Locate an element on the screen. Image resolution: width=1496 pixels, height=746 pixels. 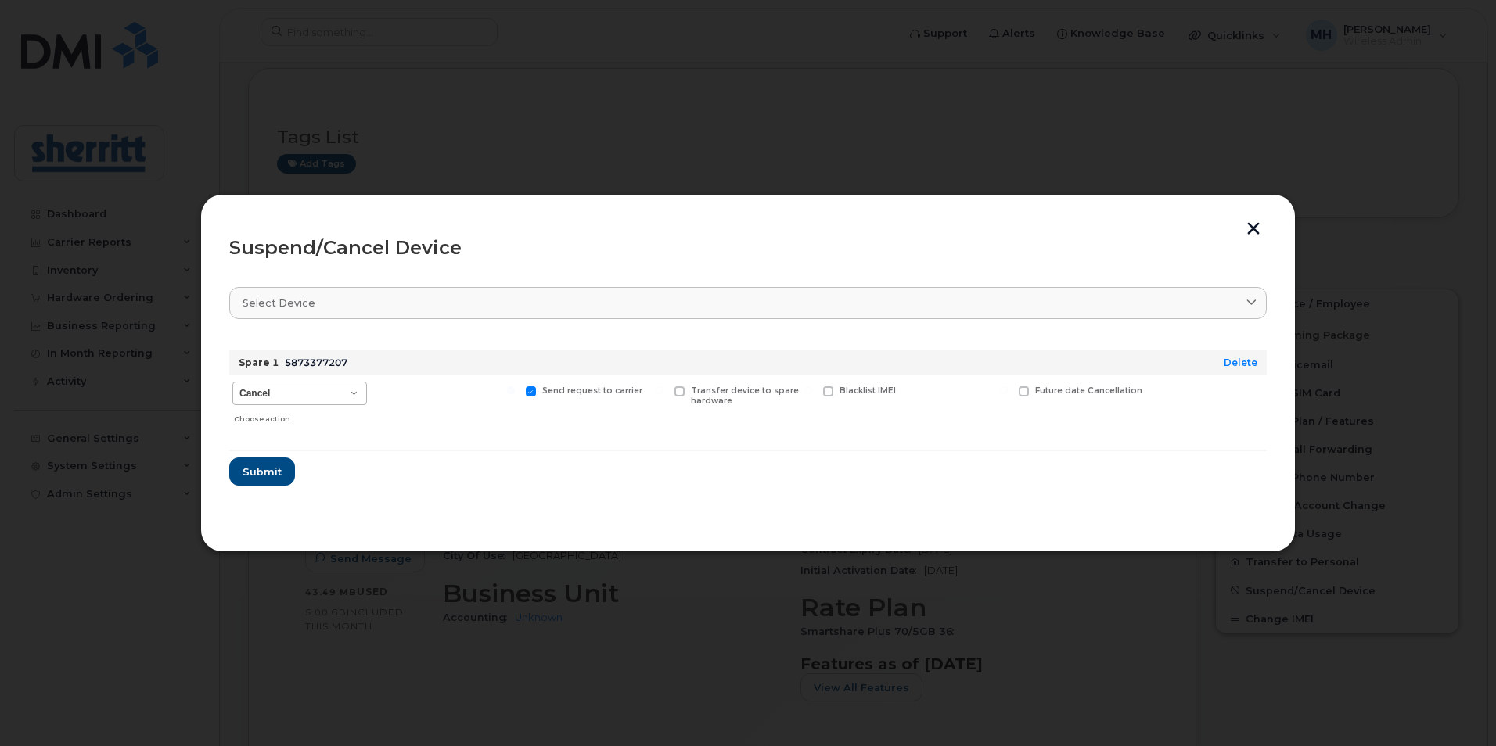
a: Select device is located at coordinates (748, 303).